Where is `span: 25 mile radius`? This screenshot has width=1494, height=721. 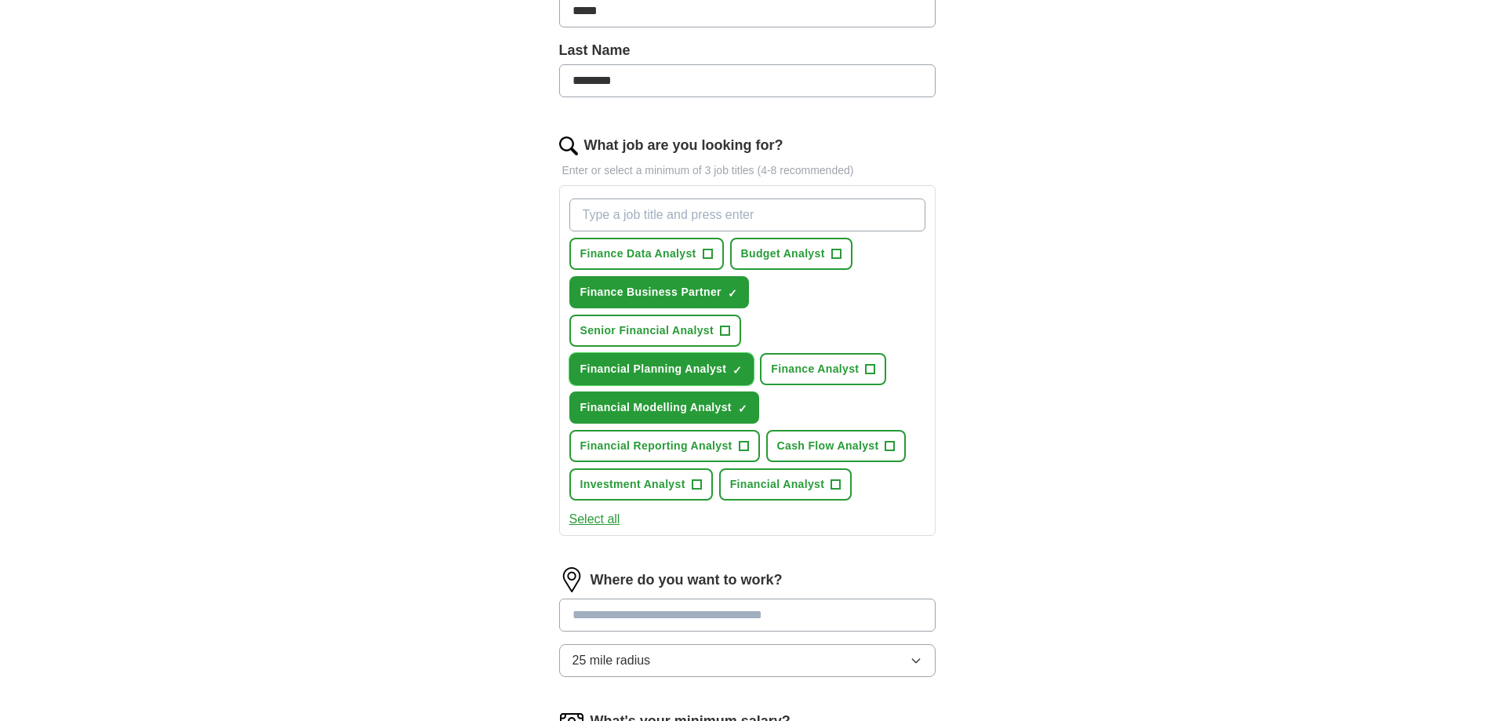 span: 25 mile radius is located at coordinates (612, 660).